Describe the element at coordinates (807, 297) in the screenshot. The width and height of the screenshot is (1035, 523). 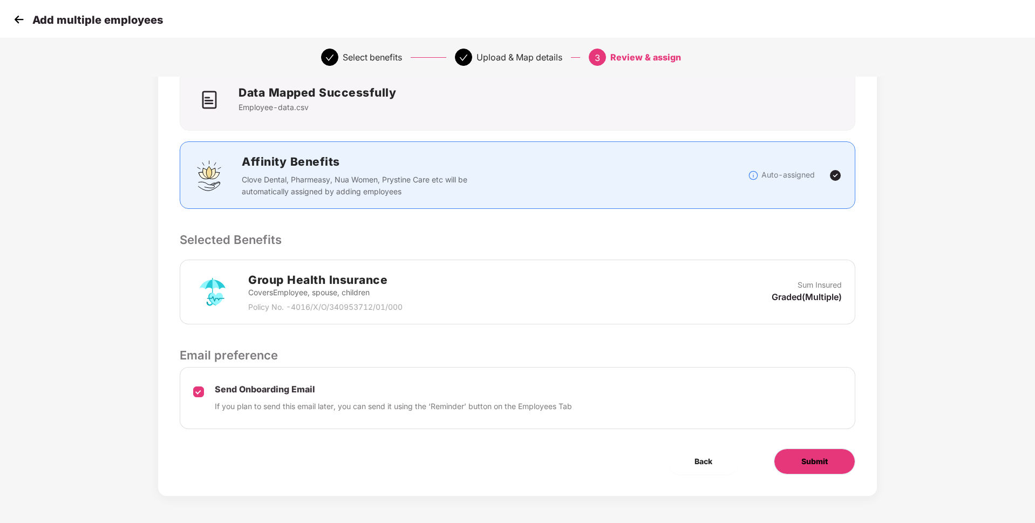
I see `p: Graded(Multiple)` at that location.